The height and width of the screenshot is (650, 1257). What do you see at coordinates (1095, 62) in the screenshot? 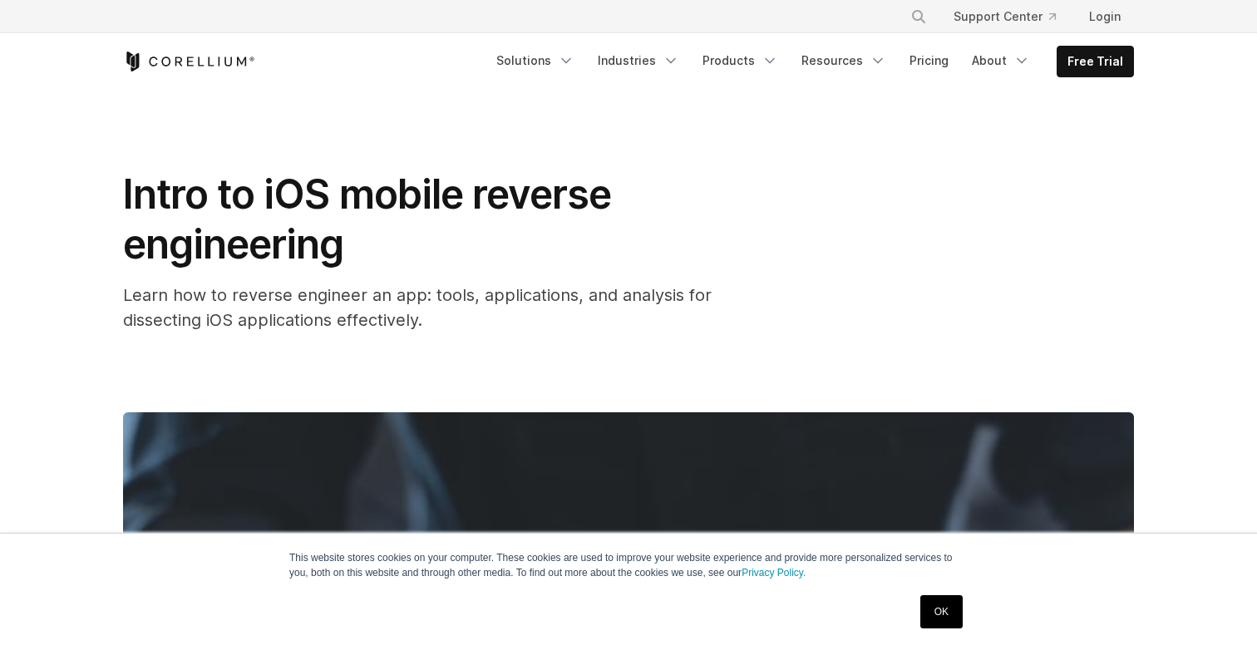
I see `a: Free Trial` at bounding box center [1095, 62].